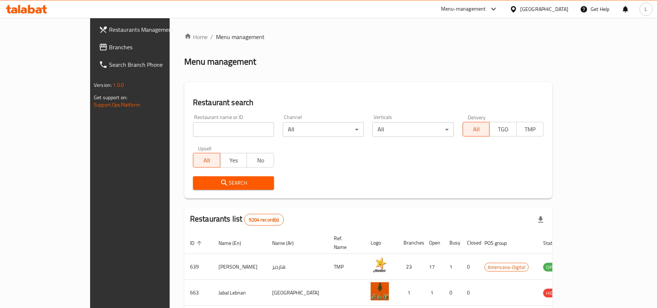 The height and width of the screenshot is (308, 657). Describe the element at coordinates (261, 160) in the screenshot. I see `span: No` at that location.